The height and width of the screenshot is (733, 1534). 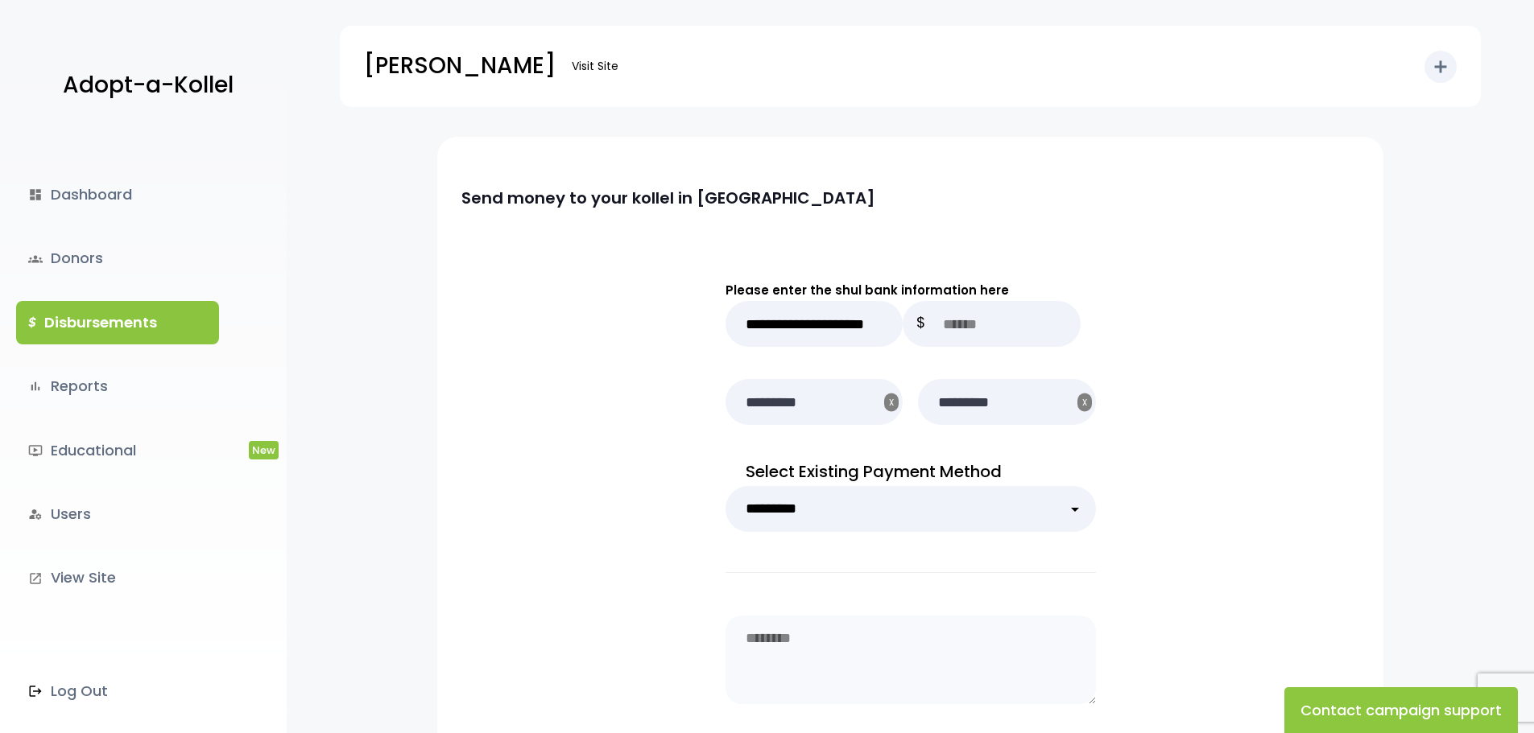 What do you see at coordinates (35, 579) in the screenshot?
I see `i: launch` at bounding box center [35, 579].